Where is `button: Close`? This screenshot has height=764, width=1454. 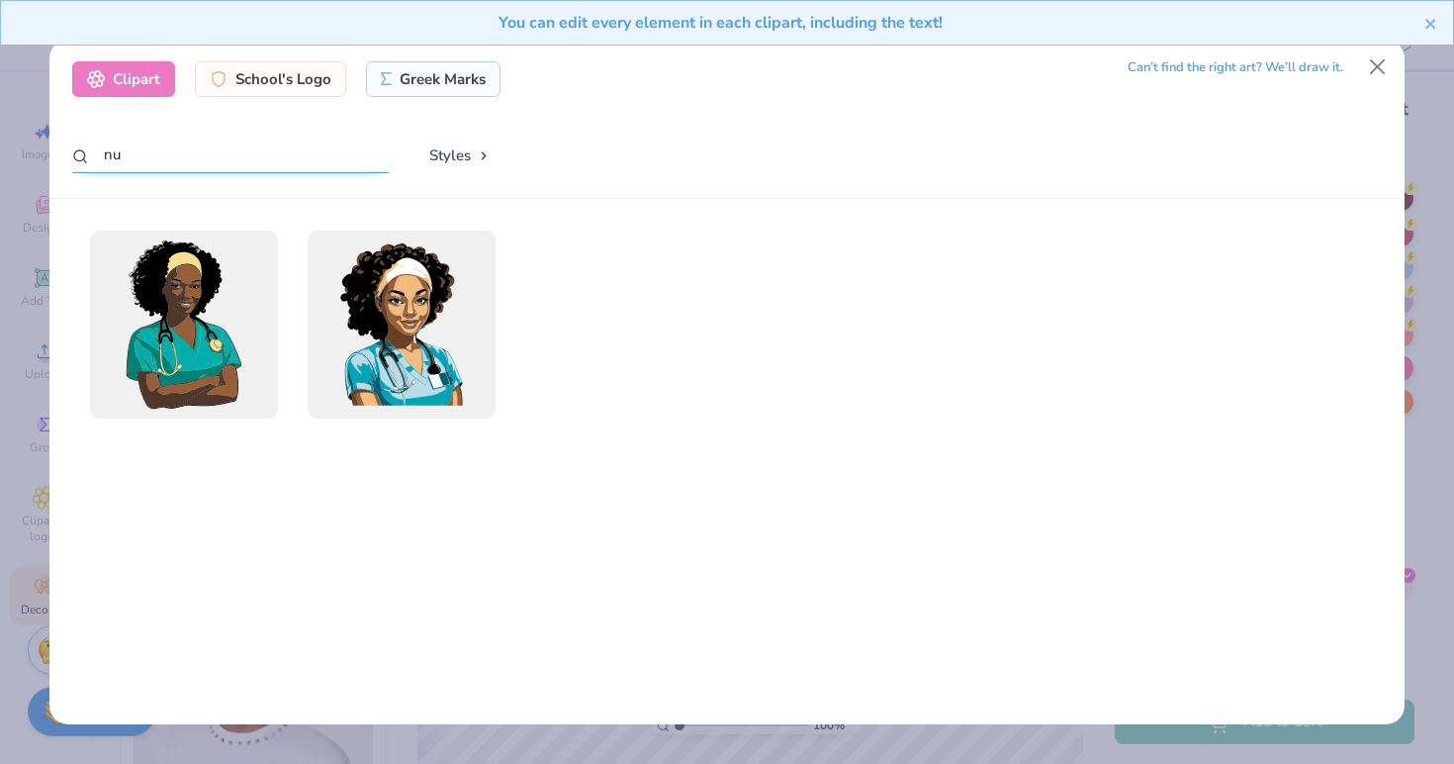
button: Close is located at coordinates (1378, 66).